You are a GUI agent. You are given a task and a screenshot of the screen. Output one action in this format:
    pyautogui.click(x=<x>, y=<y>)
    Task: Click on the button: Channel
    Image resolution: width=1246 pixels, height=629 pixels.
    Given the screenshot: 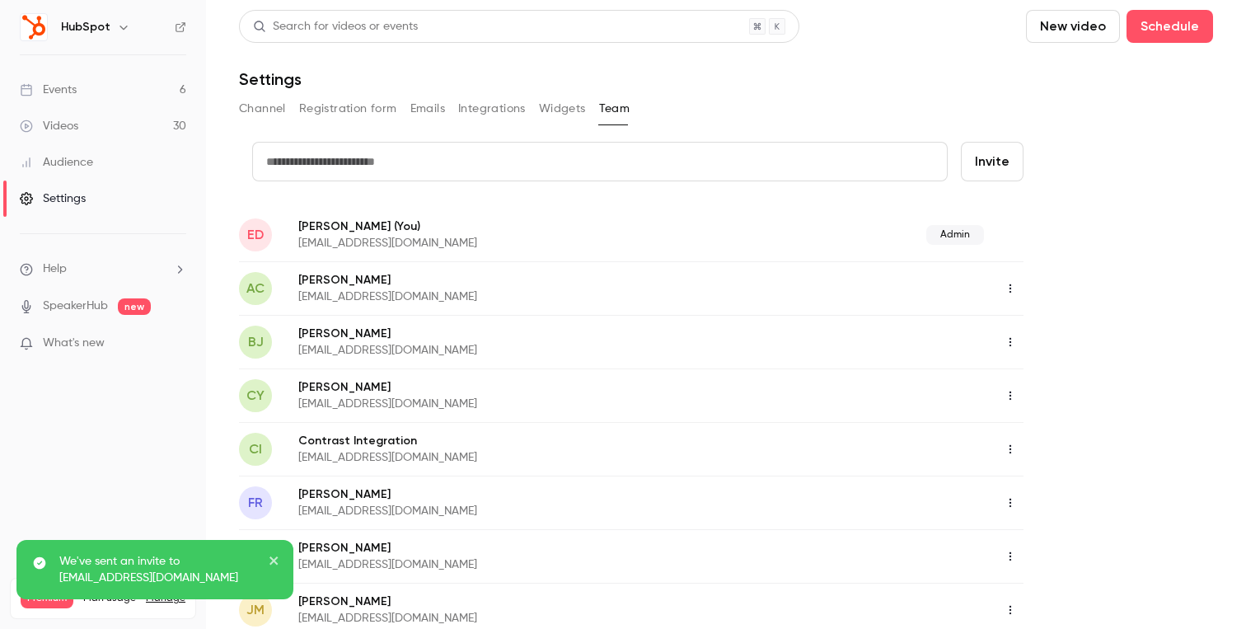 What is the action you would take?
    pyautogui.click(x=262, y=109)
    